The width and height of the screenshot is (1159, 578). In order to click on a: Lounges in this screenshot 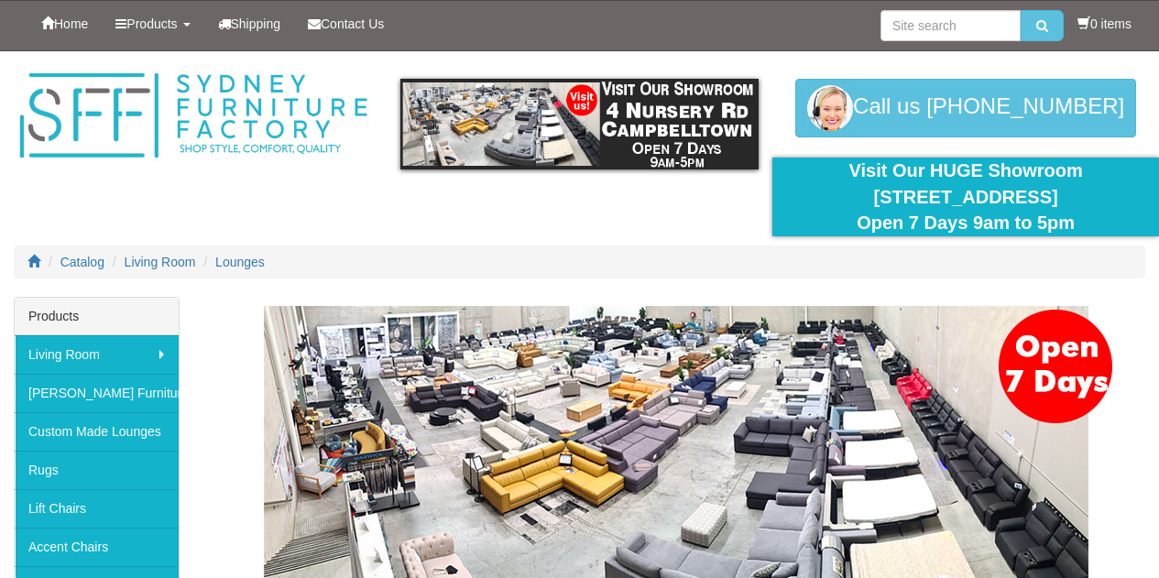, I will do `click(240, 262)`.